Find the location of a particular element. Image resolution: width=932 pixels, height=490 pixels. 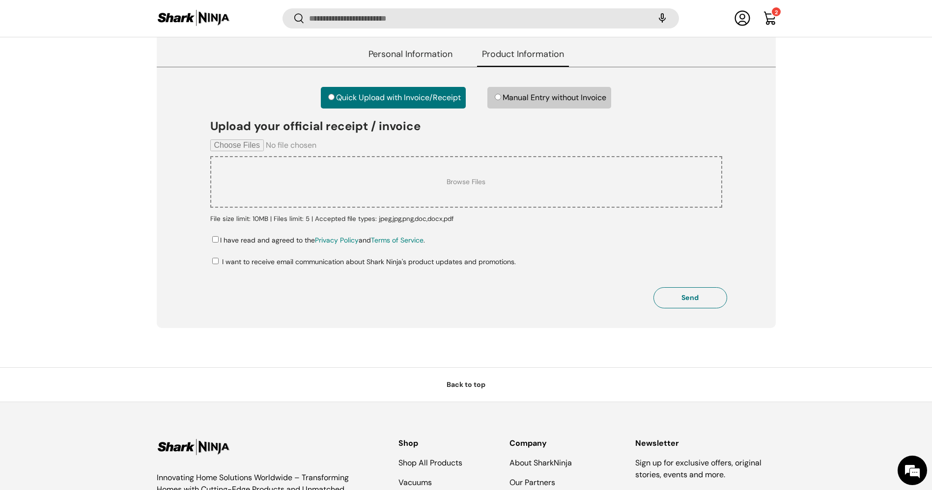

a: Privacy Policy is located at coordinates (337, 240).